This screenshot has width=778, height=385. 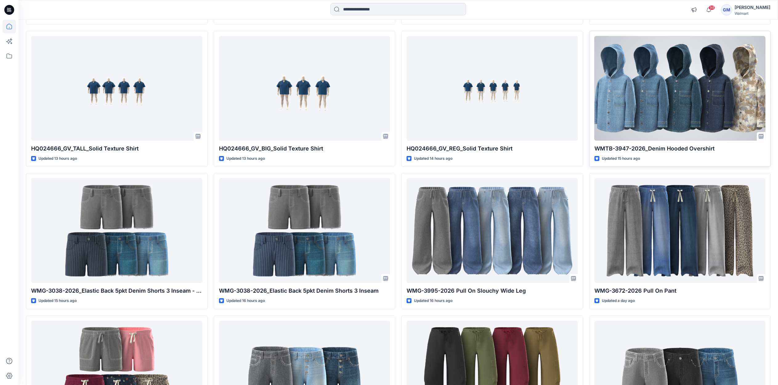 I want to click on p: Updated a day ago, so click(x=618, y=301).